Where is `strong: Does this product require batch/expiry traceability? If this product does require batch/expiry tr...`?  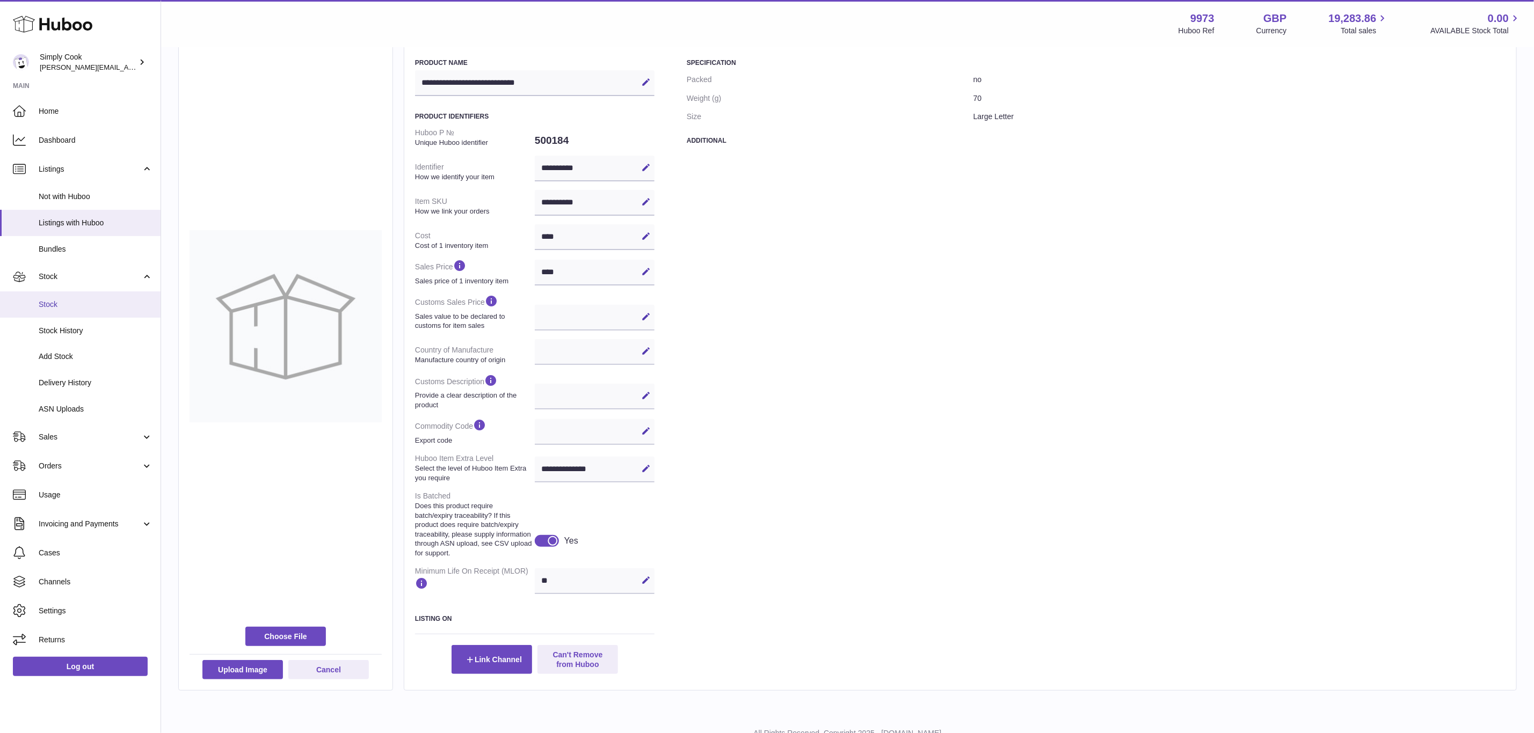 strong: Does this product require batch/expiry traceability? If this product does require batch/expiry tr... is located at coordinates (474, 529).